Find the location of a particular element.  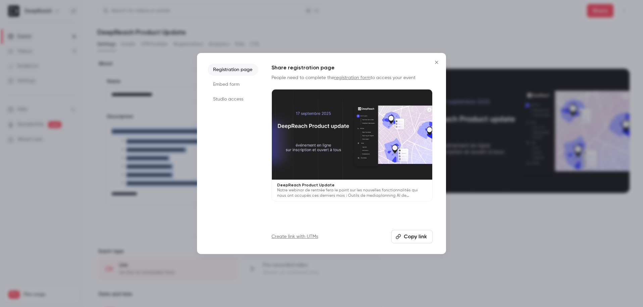

p: People need to complete the to access your event is located at coordinates (352, 78).